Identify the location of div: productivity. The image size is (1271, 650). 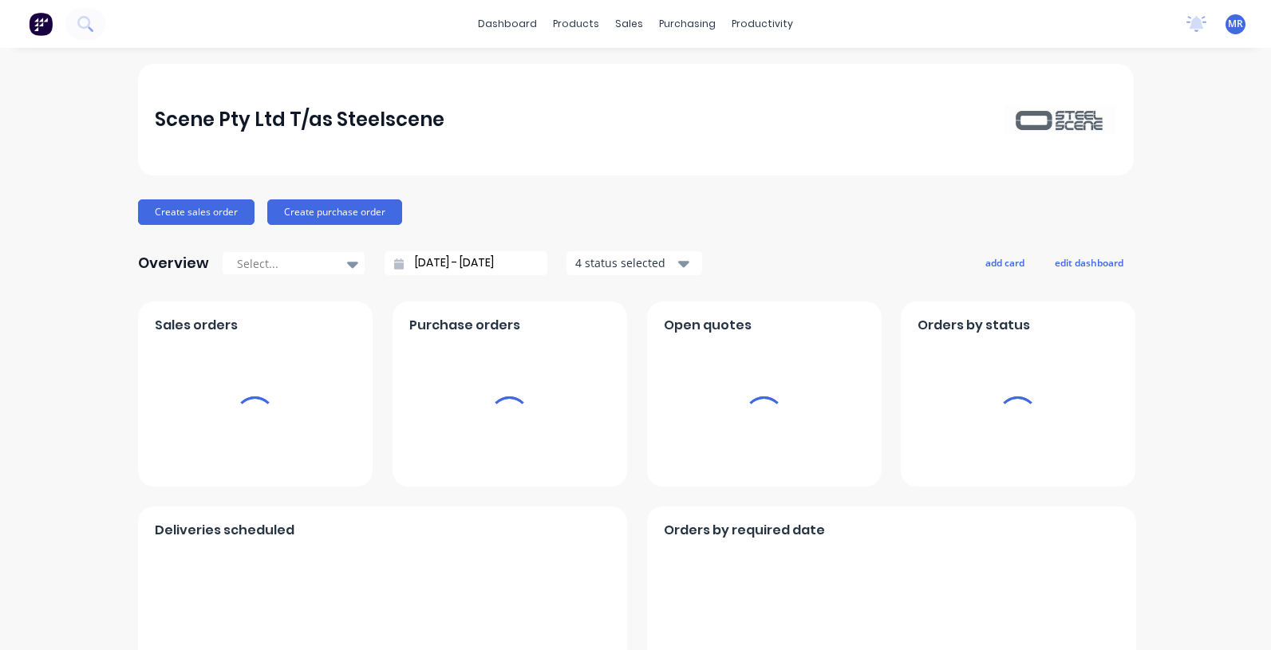
(762, 24).